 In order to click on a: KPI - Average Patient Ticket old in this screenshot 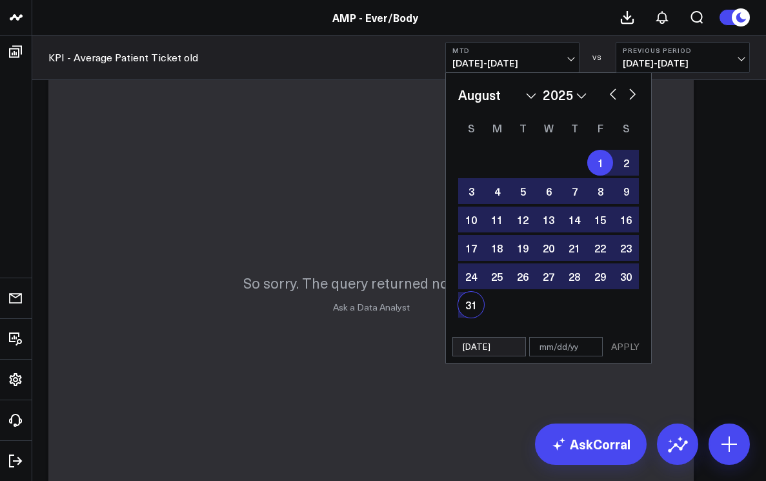, I will do `click(123, 57)`.